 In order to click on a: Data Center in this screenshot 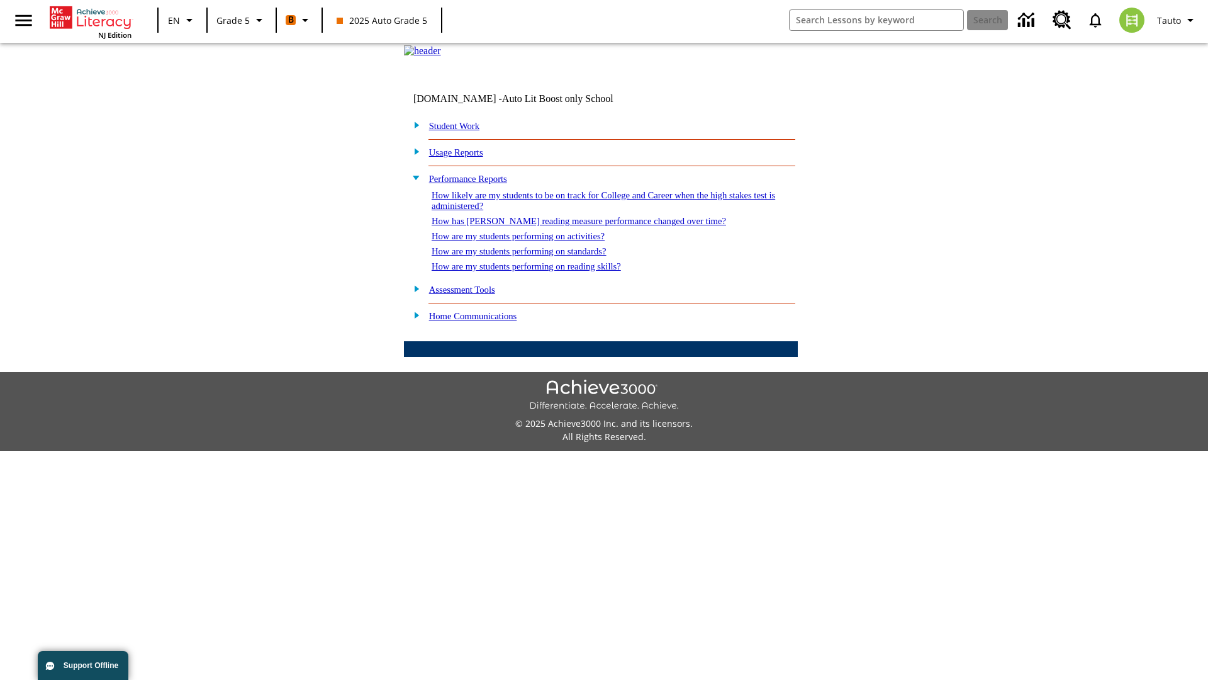, I will do `click(1028, 20)`.